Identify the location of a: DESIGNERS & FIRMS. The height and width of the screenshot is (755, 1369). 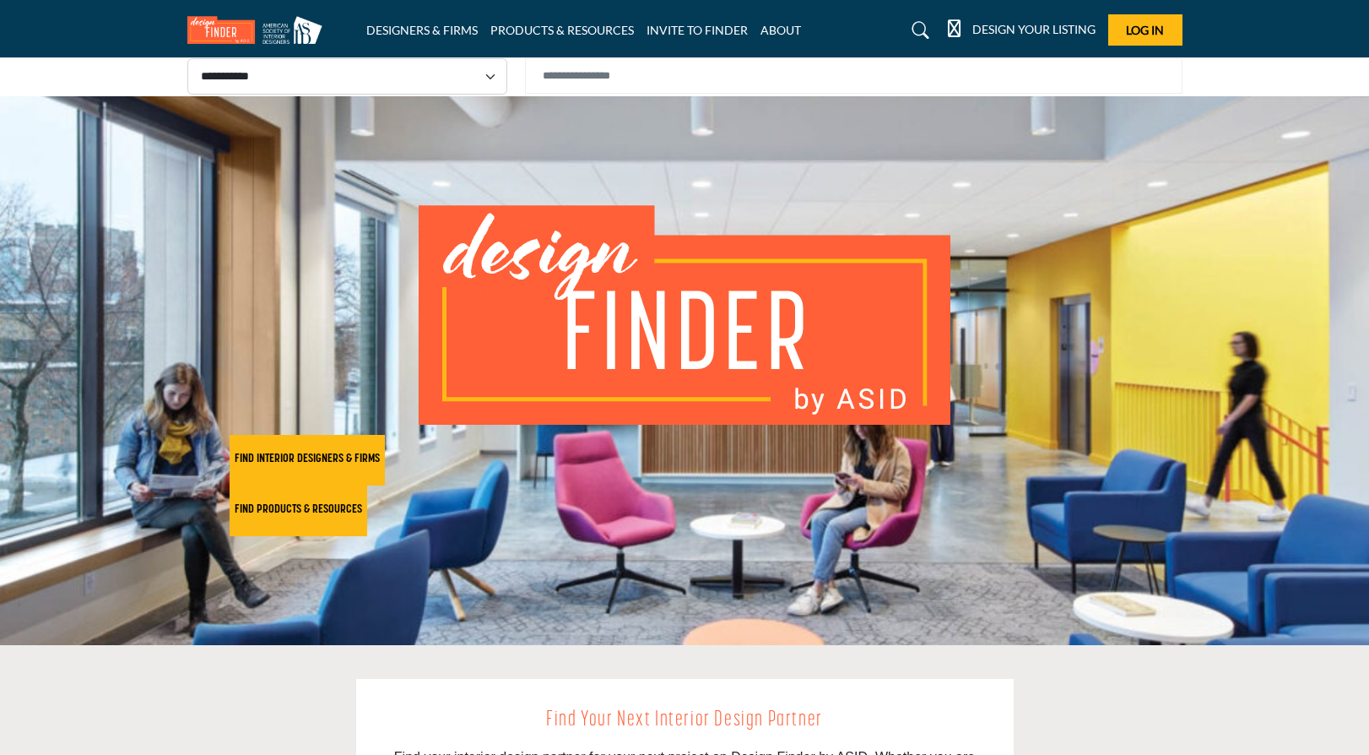
(422, 30).